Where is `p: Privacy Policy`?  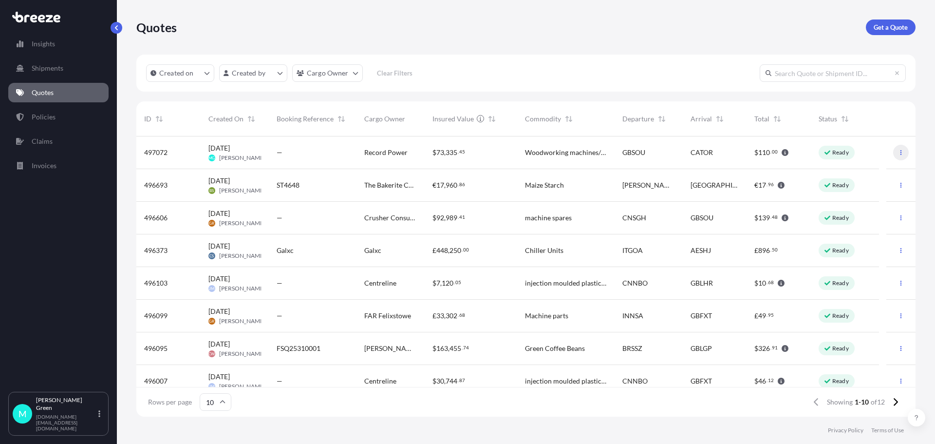 p: Privacy Policy is located at coordinates (846, 430).